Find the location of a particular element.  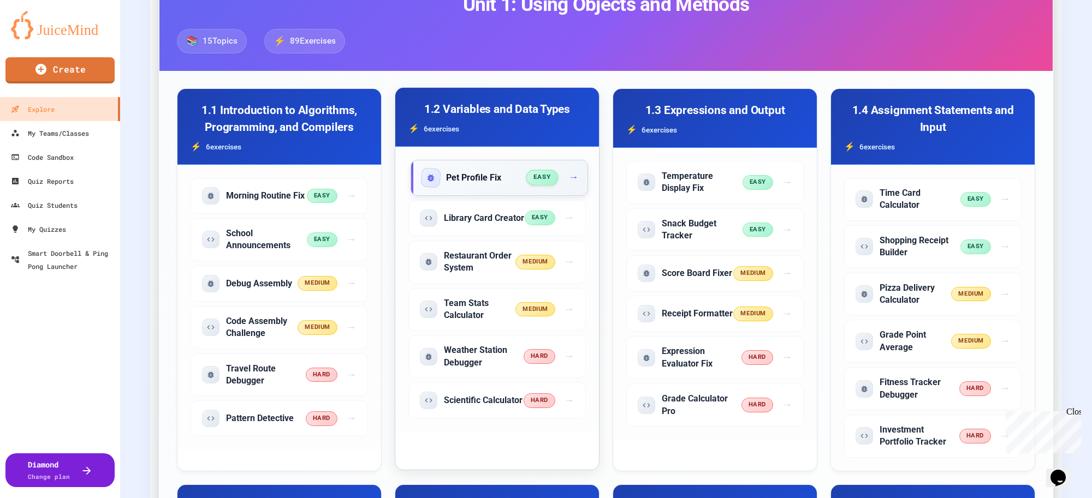

h3: 1.4 Assignment Statements and Input is located at coordinates (932, 119).